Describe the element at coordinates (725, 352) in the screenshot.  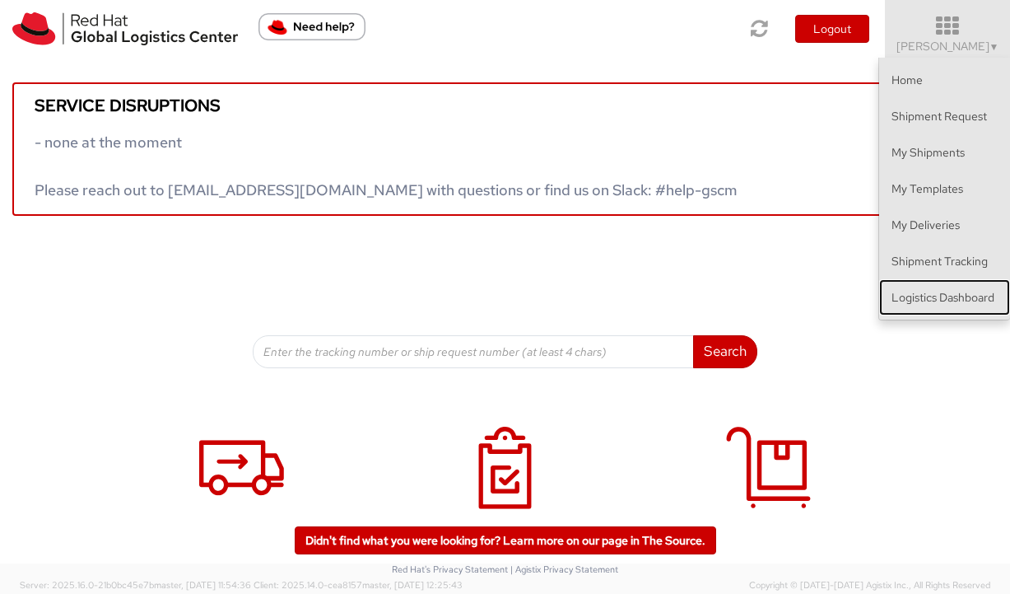
I see `button: Search` at that location.